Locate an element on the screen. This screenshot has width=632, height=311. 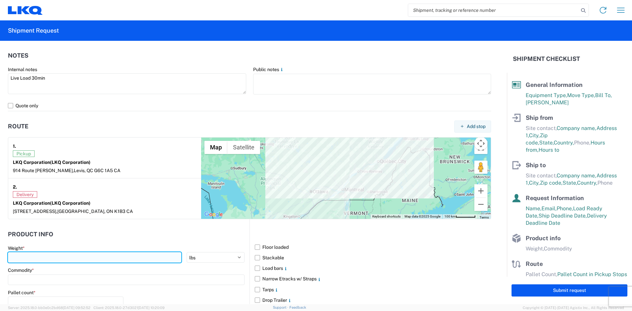
span: Levis, QC G6C 1A5 CA is located at coordinates (97, 170).